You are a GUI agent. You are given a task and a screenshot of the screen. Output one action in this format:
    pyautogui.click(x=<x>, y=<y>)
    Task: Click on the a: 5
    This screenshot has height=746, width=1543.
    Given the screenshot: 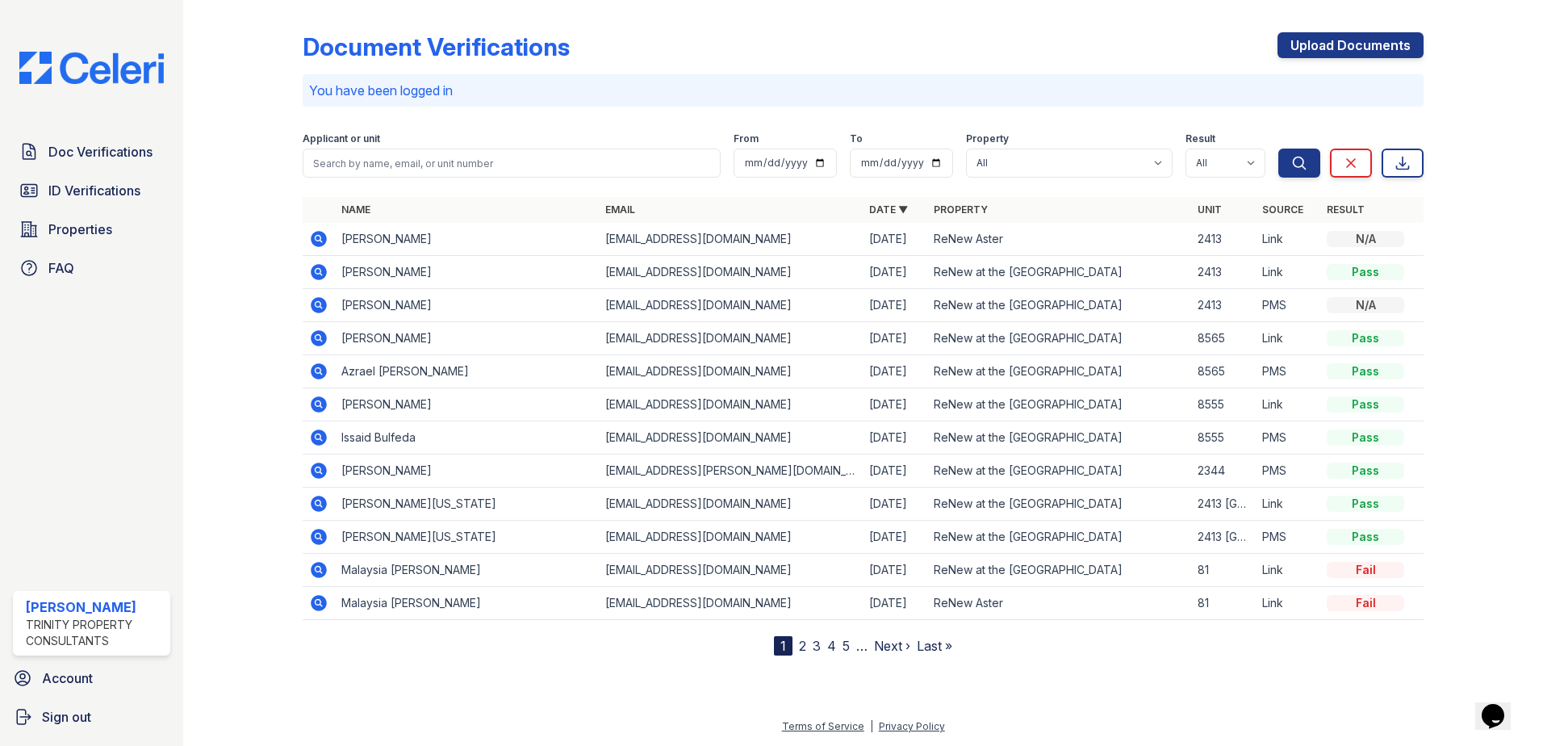 What is the action you would take?
    pyautogui.click(x=846, y=646)
    